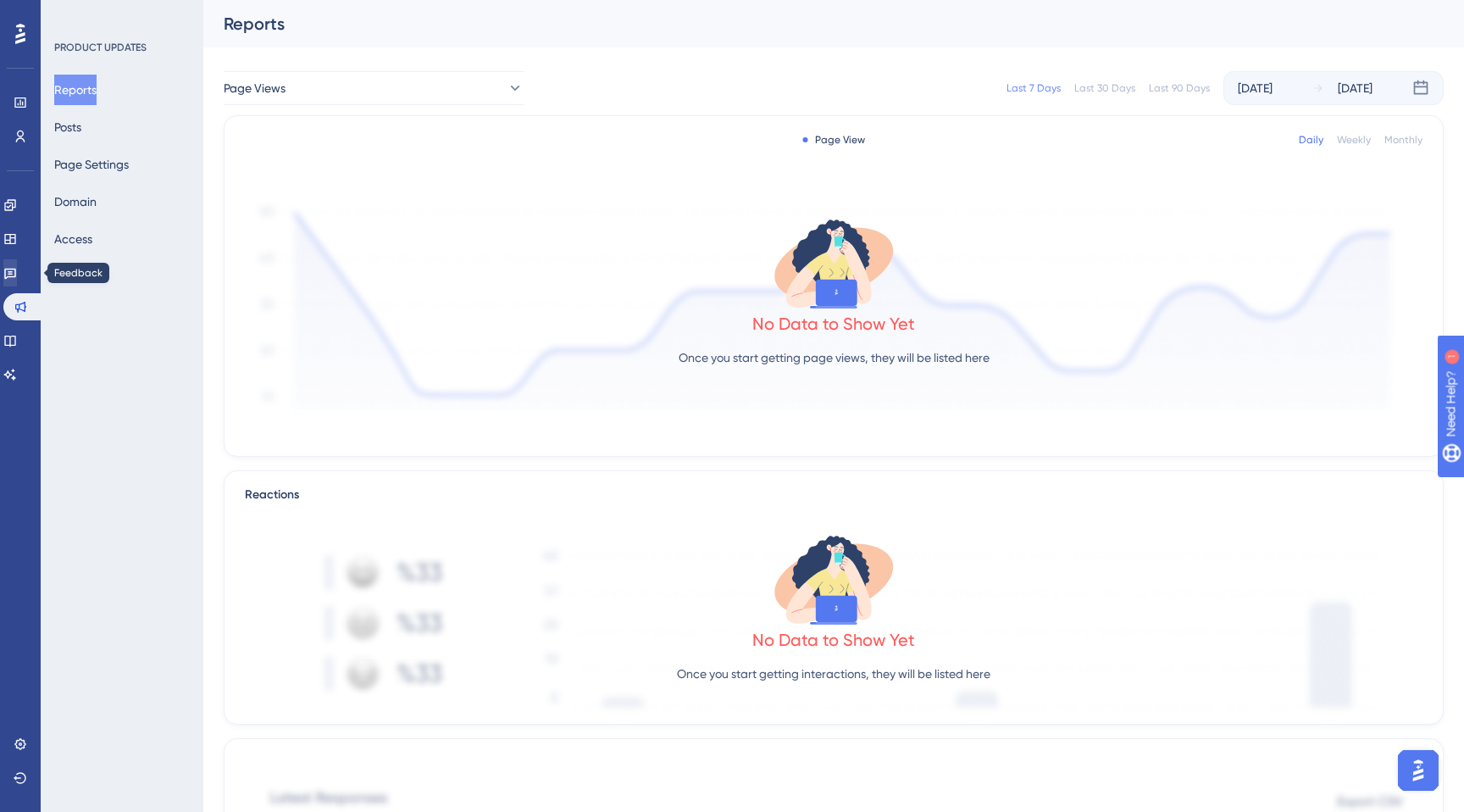  Describe the element at coordinates (834, 140) in the screenshot. I see `div: Page View` at that location.